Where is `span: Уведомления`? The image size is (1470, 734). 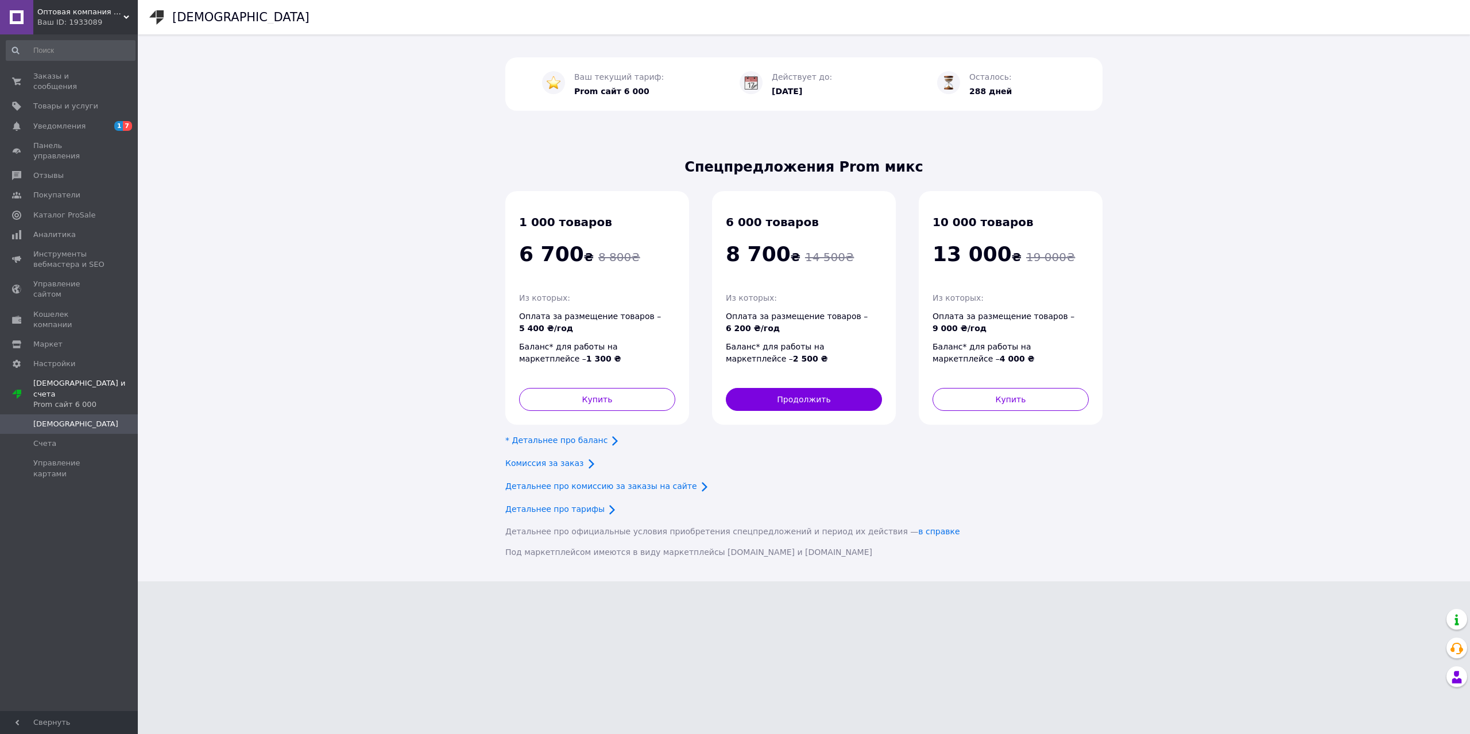 span: Уведомления is located at coordinates (59, 126).